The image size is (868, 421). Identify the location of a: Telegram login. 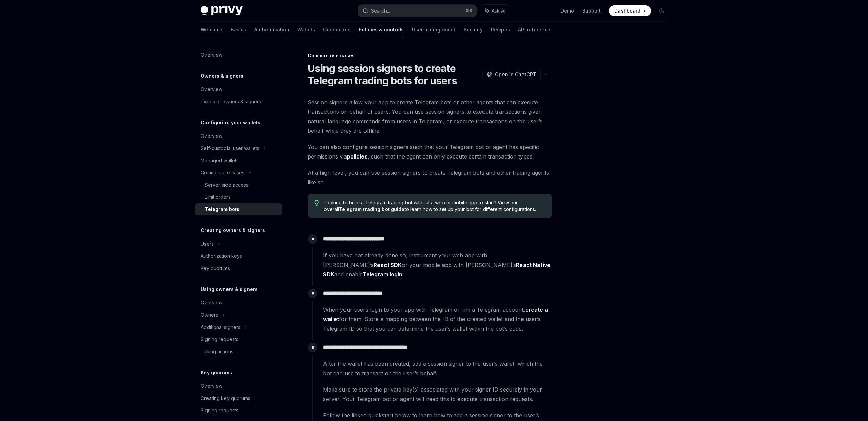
(382, 275).